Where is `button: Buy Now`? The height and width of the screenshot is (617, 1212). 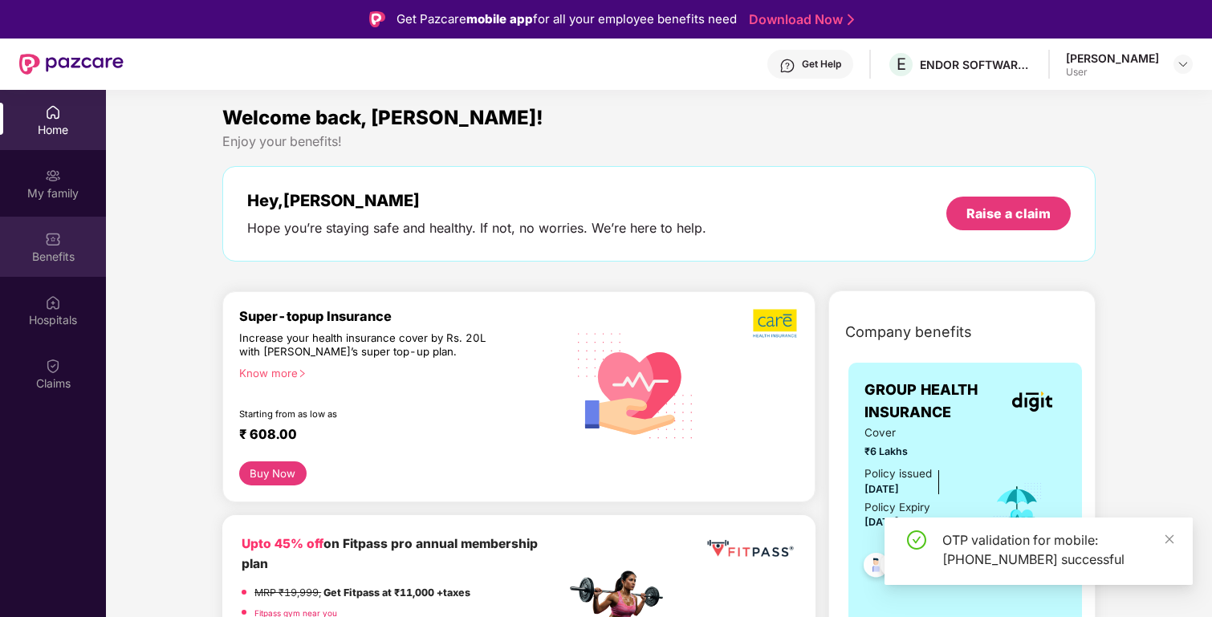
button: Buy Now is located at coordinates (273, 473).